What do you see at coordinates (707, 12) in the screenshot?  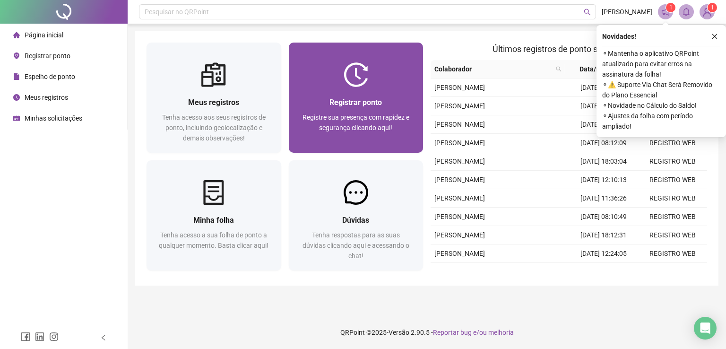 I see `img: 93271` at bounding box center [707, 12].